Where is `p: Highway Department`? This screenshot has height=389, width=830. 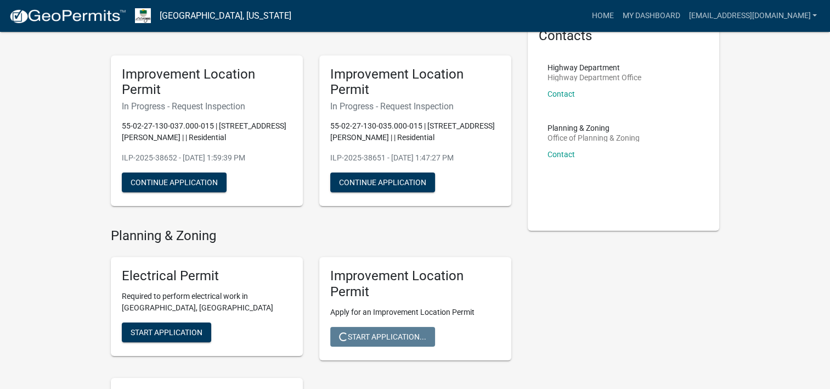
p: Highway Department is located at coordinates (594, 67).